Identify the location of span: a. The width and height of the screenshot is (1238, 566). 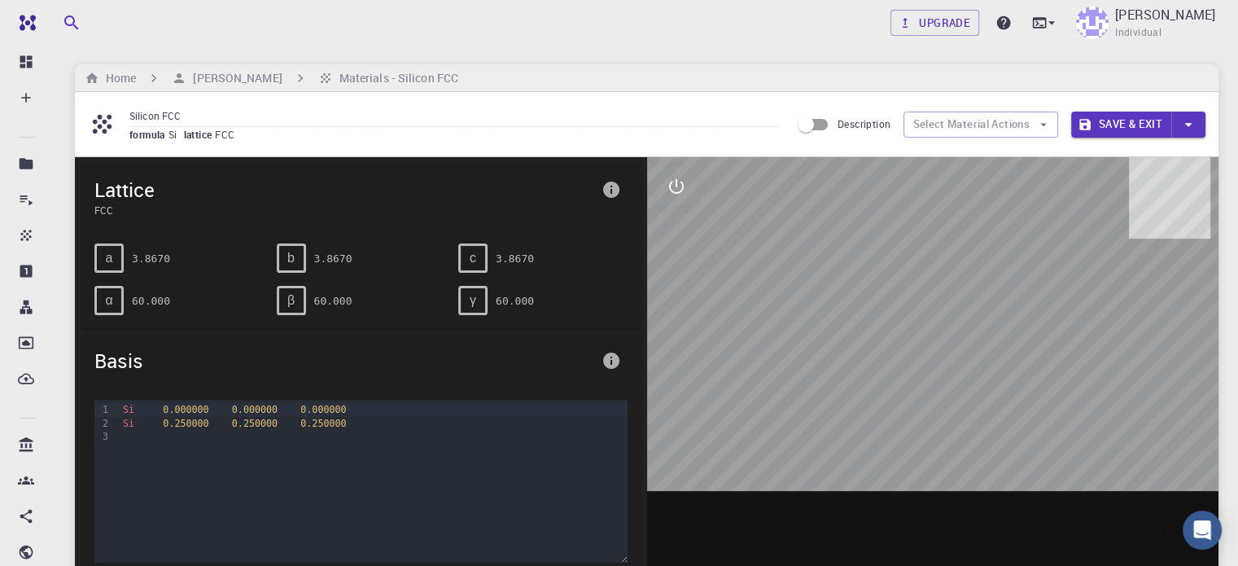
(109, 258).